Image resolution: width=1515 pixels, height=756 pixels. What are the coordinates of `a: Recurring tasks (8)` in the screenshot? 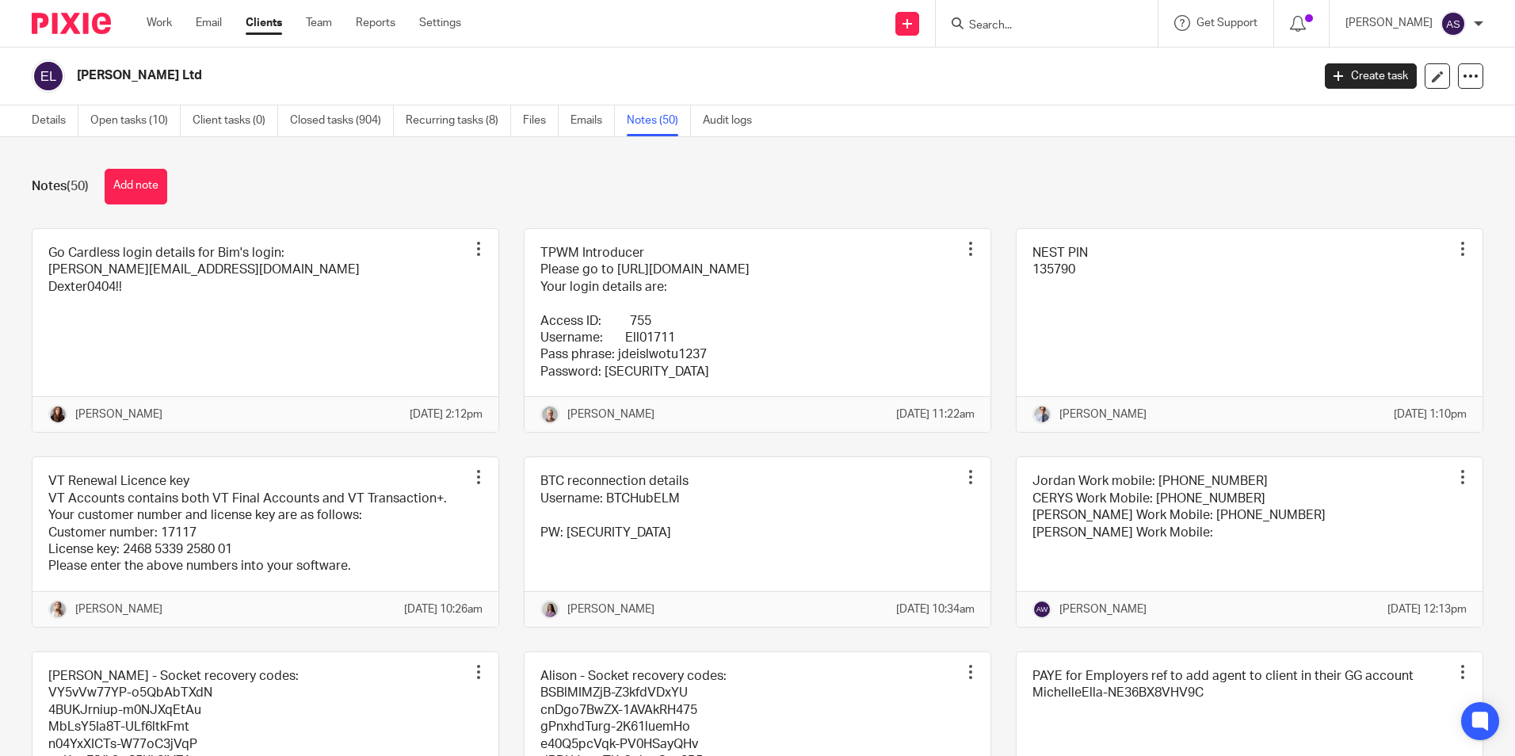 It's located at (458, 120).